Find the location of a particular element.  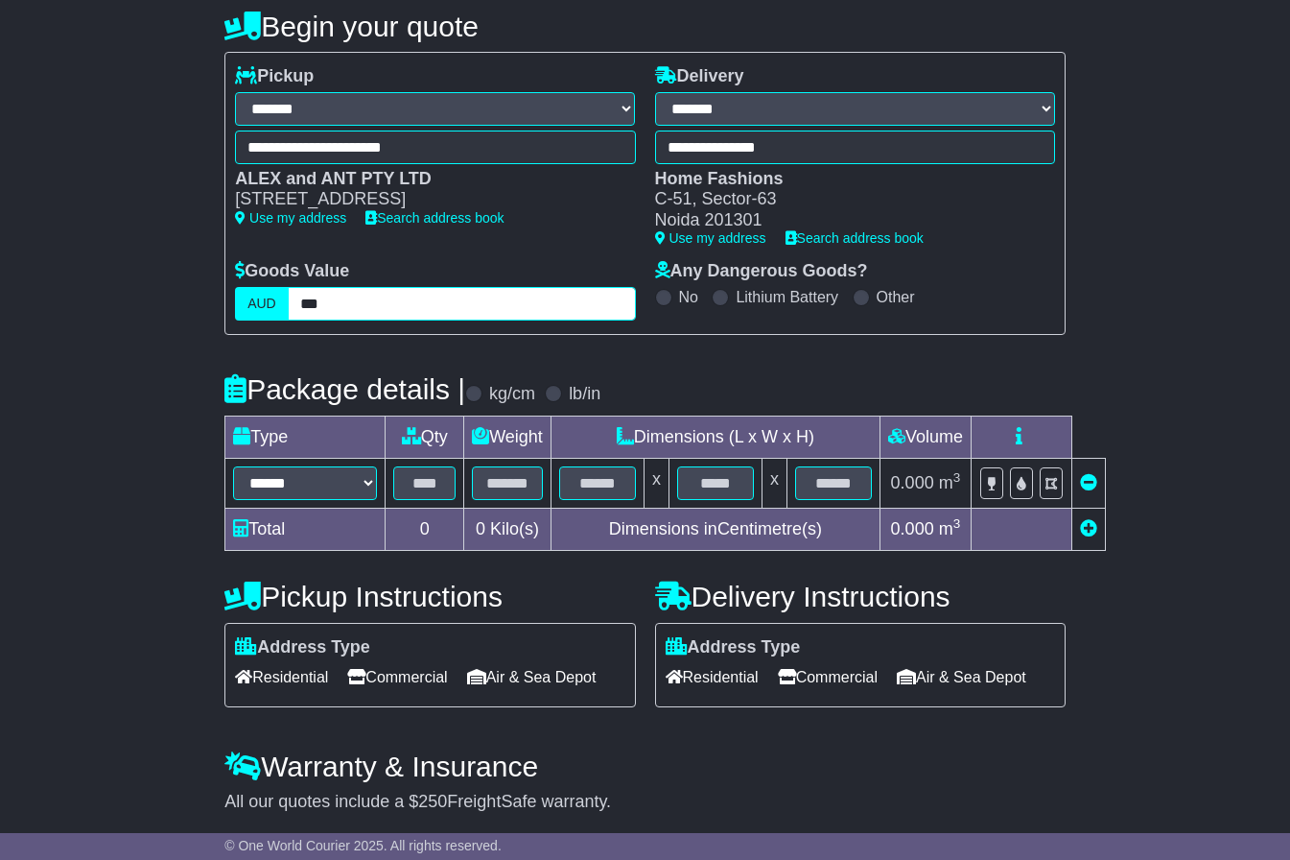

label: Any Dangerous Goods? is located at coordinates (762, 271).